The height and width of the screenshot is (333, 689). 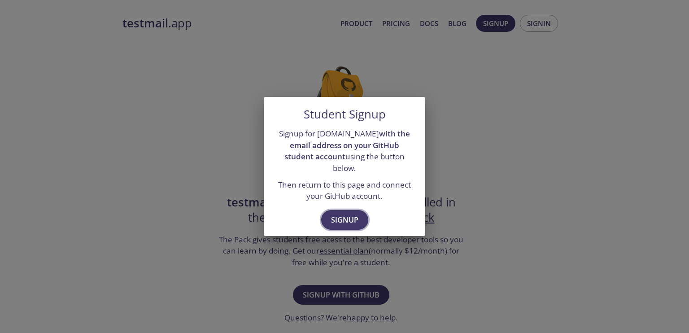 I want to click on h5: Student Signup, so click(x=345, y=114).